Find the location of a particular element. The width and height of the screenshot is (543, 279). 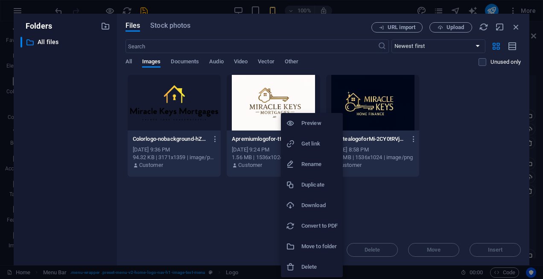

h6: Delete is located at coordinates (320, 267).